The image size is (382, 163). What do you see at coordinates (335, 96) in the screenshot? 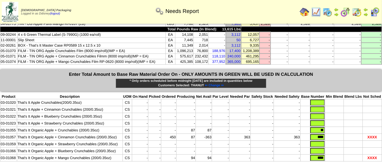
I see `th: Min Blend` at bounding box center [335, 96].